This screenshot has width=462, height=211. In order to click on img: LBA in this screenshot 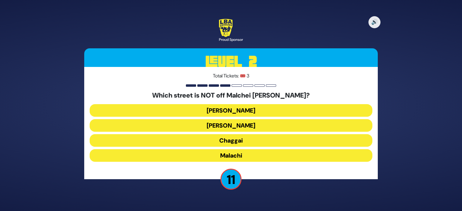, I will do `click(225, 28)`.